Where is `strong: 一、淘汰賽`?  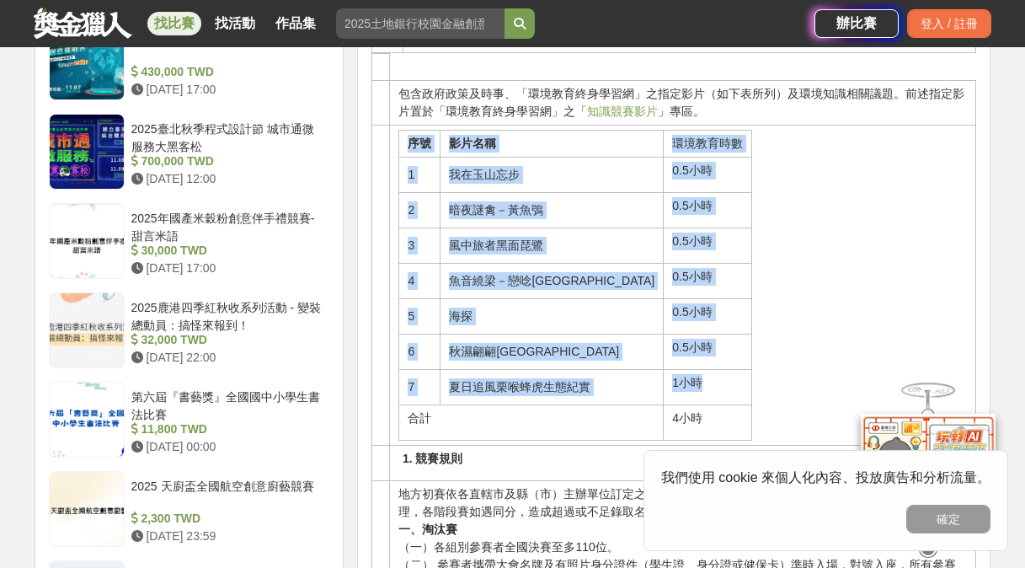 strong: 一、淘汰賽 is located at coordinates (428, 529).